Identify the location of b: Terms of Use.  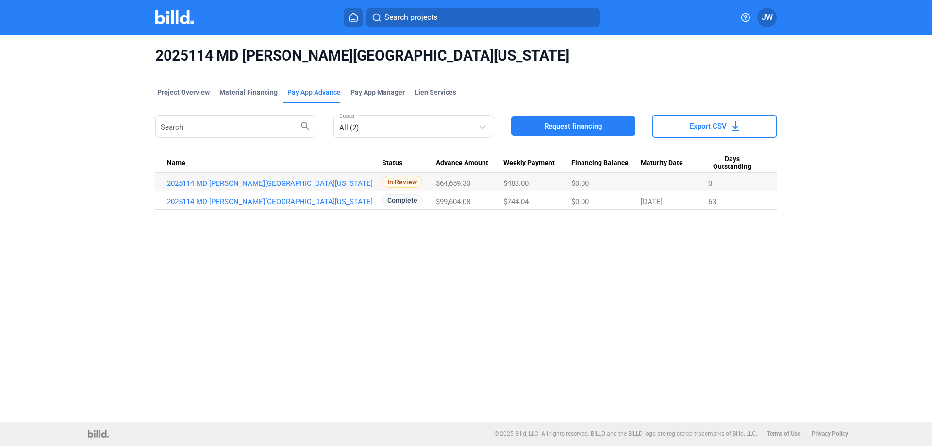
(783, 434).